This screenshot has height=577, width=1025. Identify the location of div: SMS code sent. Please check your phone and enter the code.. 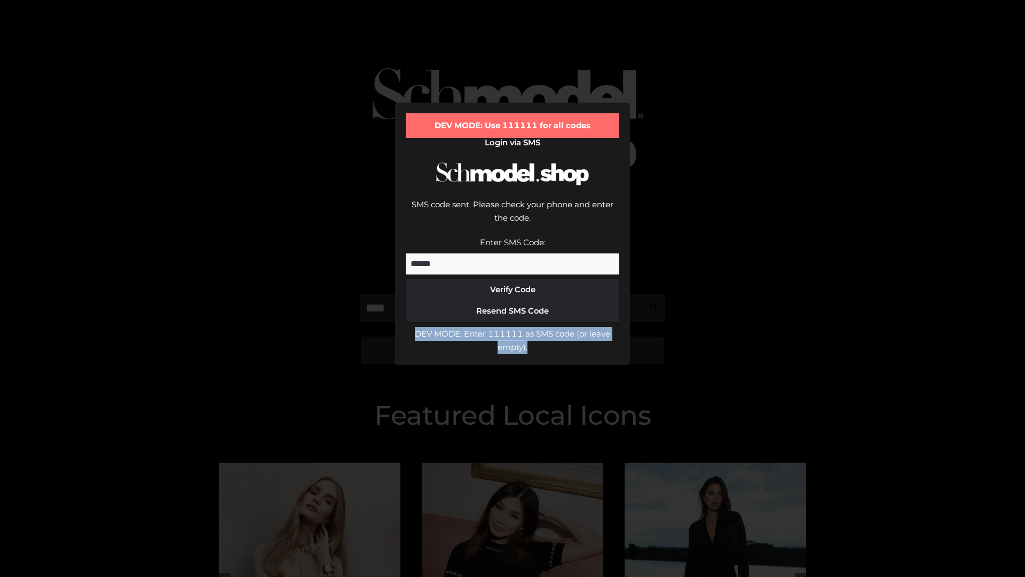
(513, 216).